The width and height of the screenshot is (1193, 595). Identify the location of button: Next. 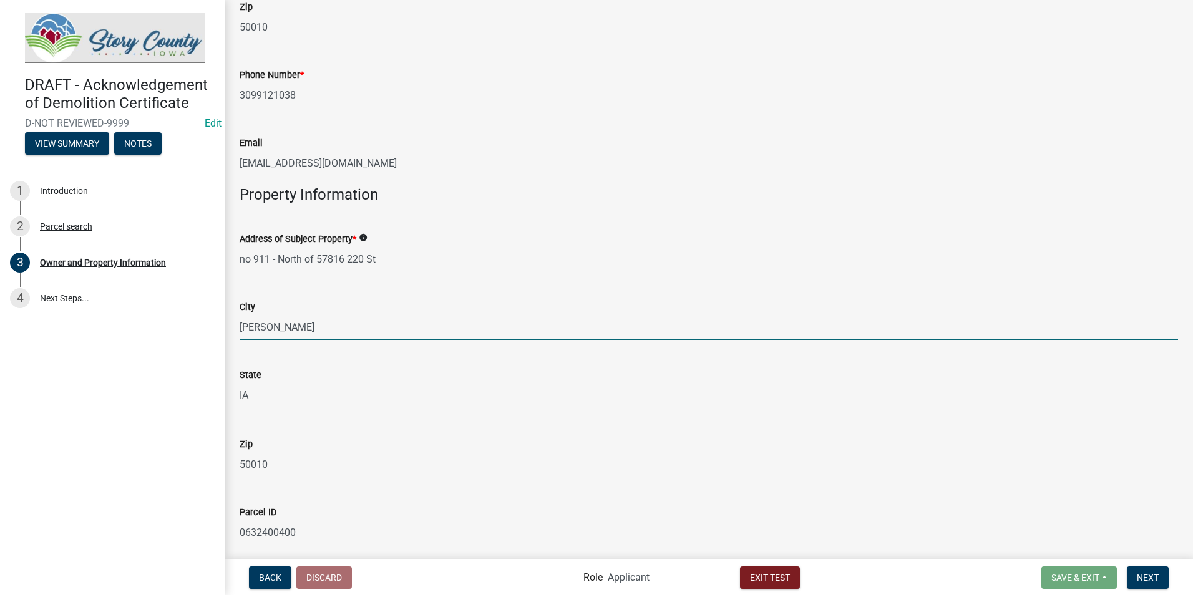
(1147, 578).